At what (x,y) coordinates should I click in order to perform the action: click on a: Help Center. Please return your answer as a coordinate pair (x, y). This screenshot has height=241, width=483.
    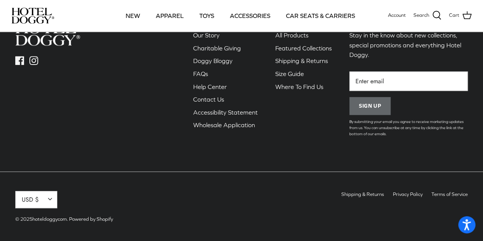
    Looking at the image, I should click on (210, 87).